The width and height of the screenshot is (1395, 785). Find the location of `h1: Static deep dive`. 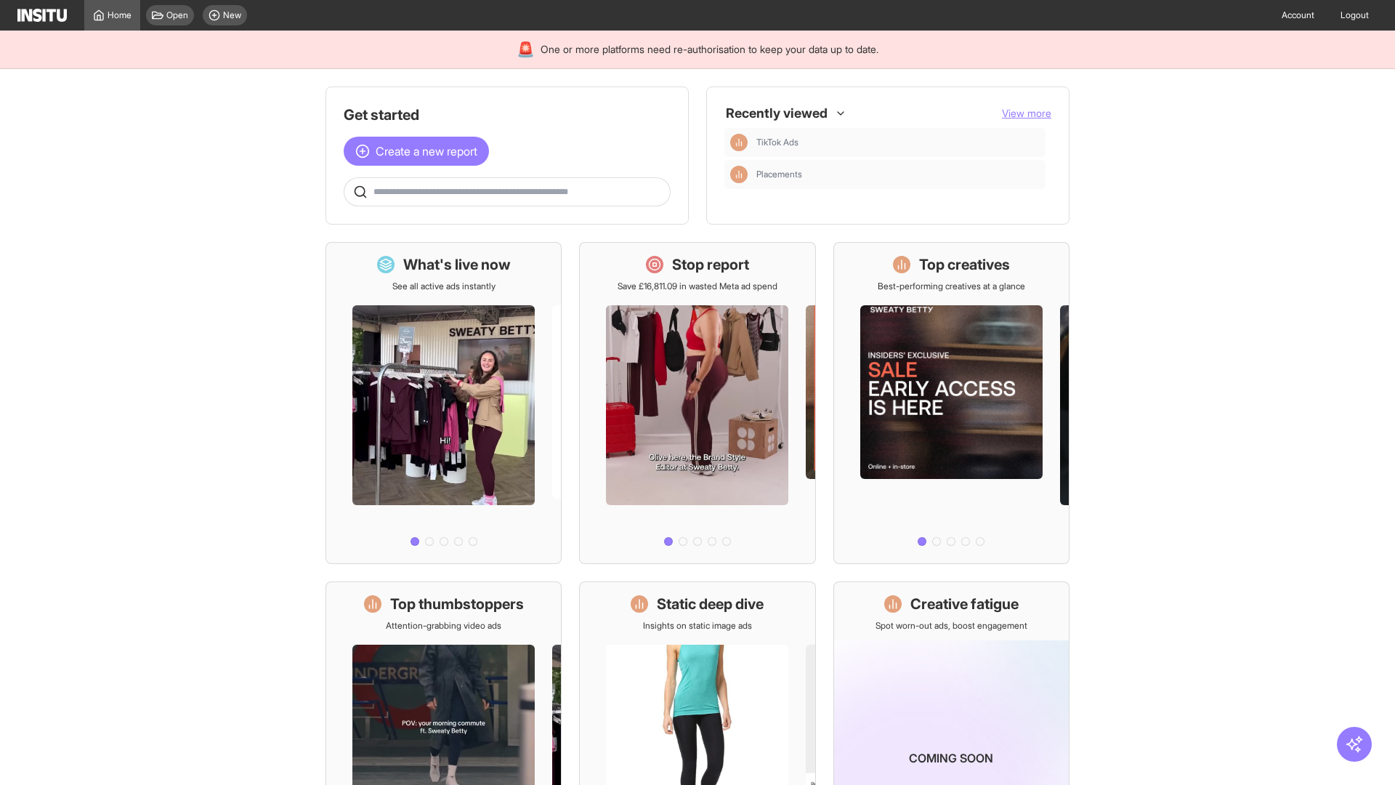

h1: Static deep dive is located at coordinates (710, 604).